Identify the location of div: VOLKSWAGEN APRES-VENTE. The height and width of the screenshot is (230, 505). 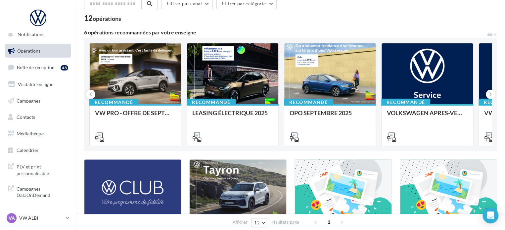
(427, 116).